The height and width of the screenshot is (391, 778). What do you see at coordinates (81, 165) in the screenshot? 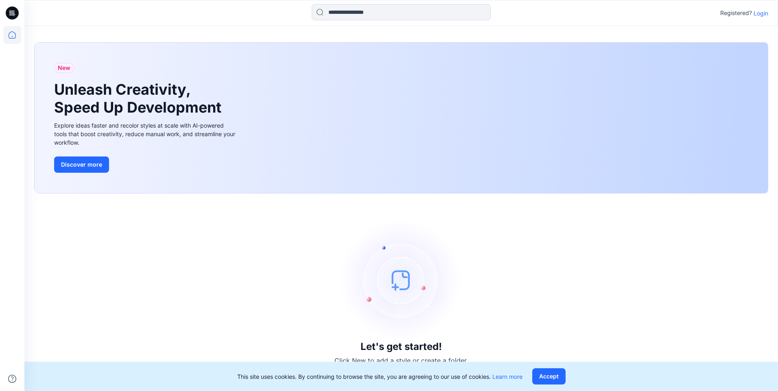
I see `button: Discover more` at bounding box center [81, 165].